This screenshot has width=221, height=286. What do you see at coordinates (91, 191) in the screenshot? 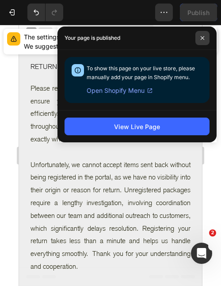
I see `p: Unfortunately, we cannot accept items sent back without being registered in the portal, as we hav...` at bounding box center [91, 191].